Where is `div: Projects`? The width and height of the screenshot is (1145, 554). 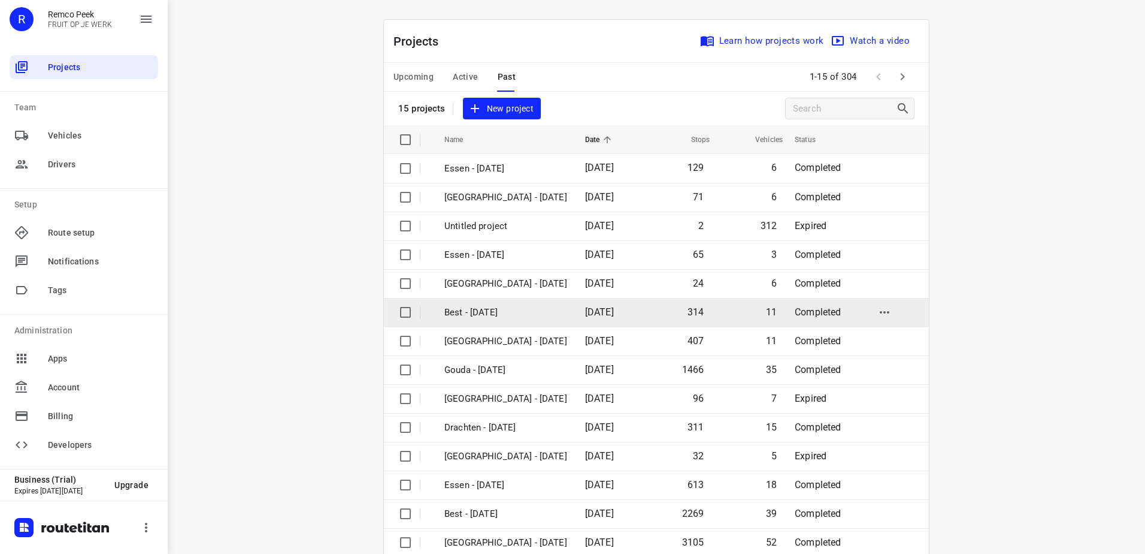 div: Projects is located at coordinates (84, 67).